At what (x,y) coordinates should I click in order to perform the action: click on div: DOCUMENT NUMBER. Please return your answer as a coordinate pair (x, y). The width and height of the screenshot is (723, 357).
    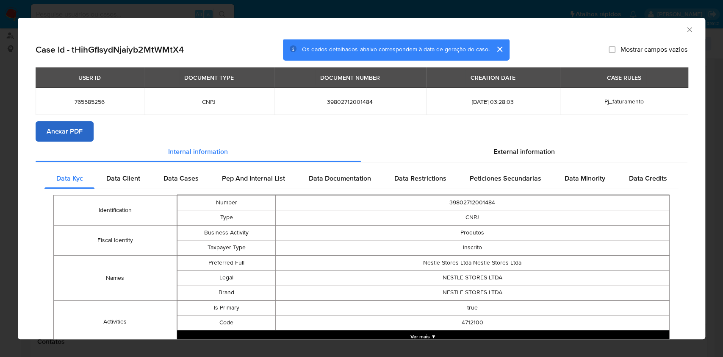
    Looking at the image, I should click on (350, 78).